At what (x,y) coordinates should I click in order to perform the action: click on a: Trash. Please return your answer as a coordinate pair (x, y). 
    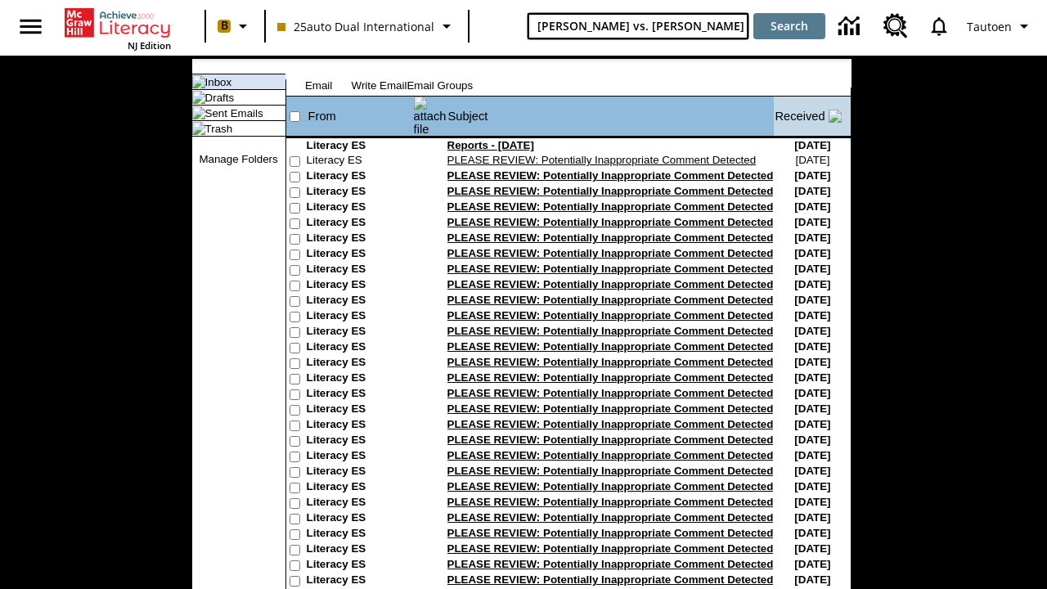
    Looking at the image, I should click on (219, 128).